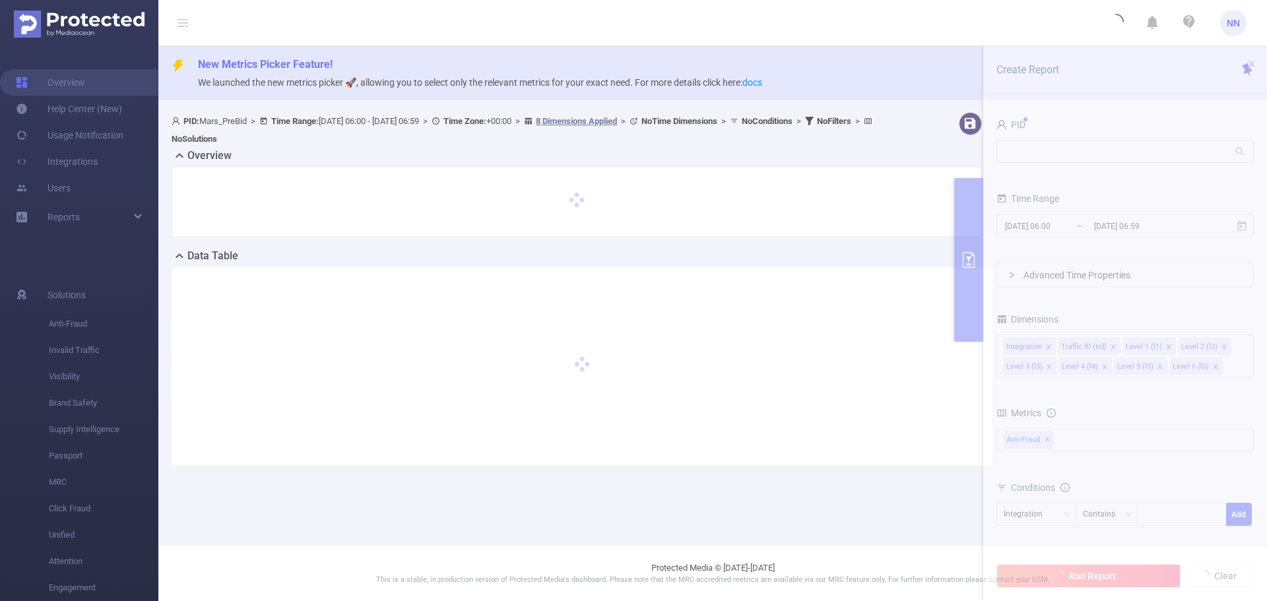 The height and width of the screenshot is (601, 1267). What do you see at coordinates (79, 24) in the screenshot?
I see `img: Protected Media` at bounding box center [79, 24].